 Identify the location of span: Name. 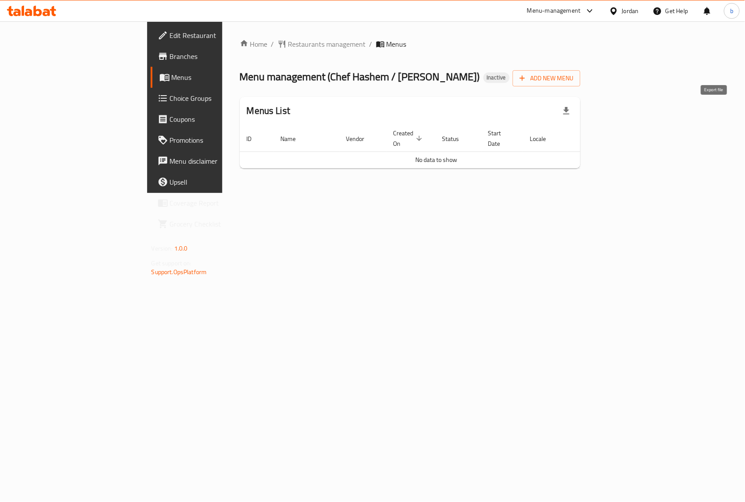
(294, 139).